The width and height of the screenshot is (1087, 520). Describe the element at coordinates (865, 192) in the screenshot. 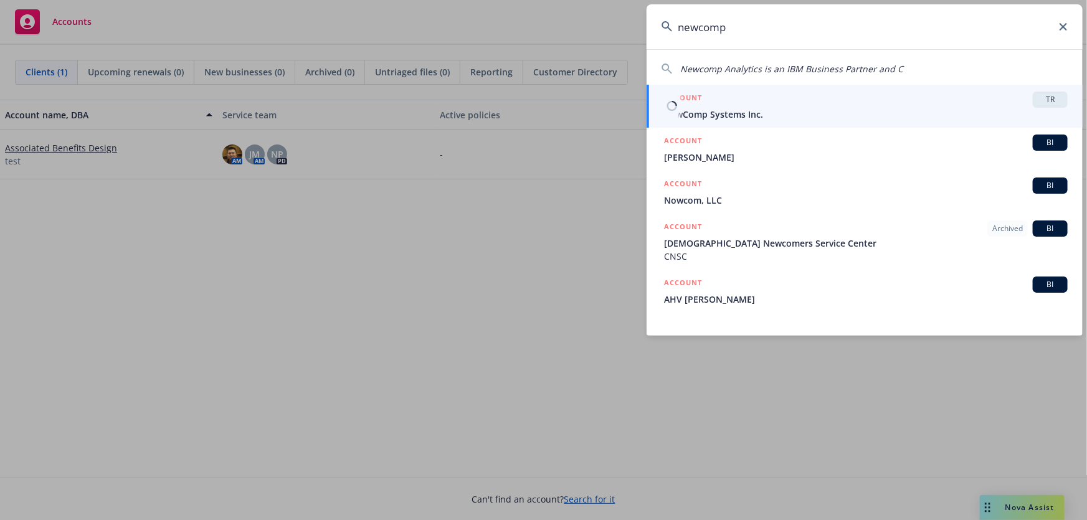

I see `a: ACCOUNTBINowcom, LLC` at that location.